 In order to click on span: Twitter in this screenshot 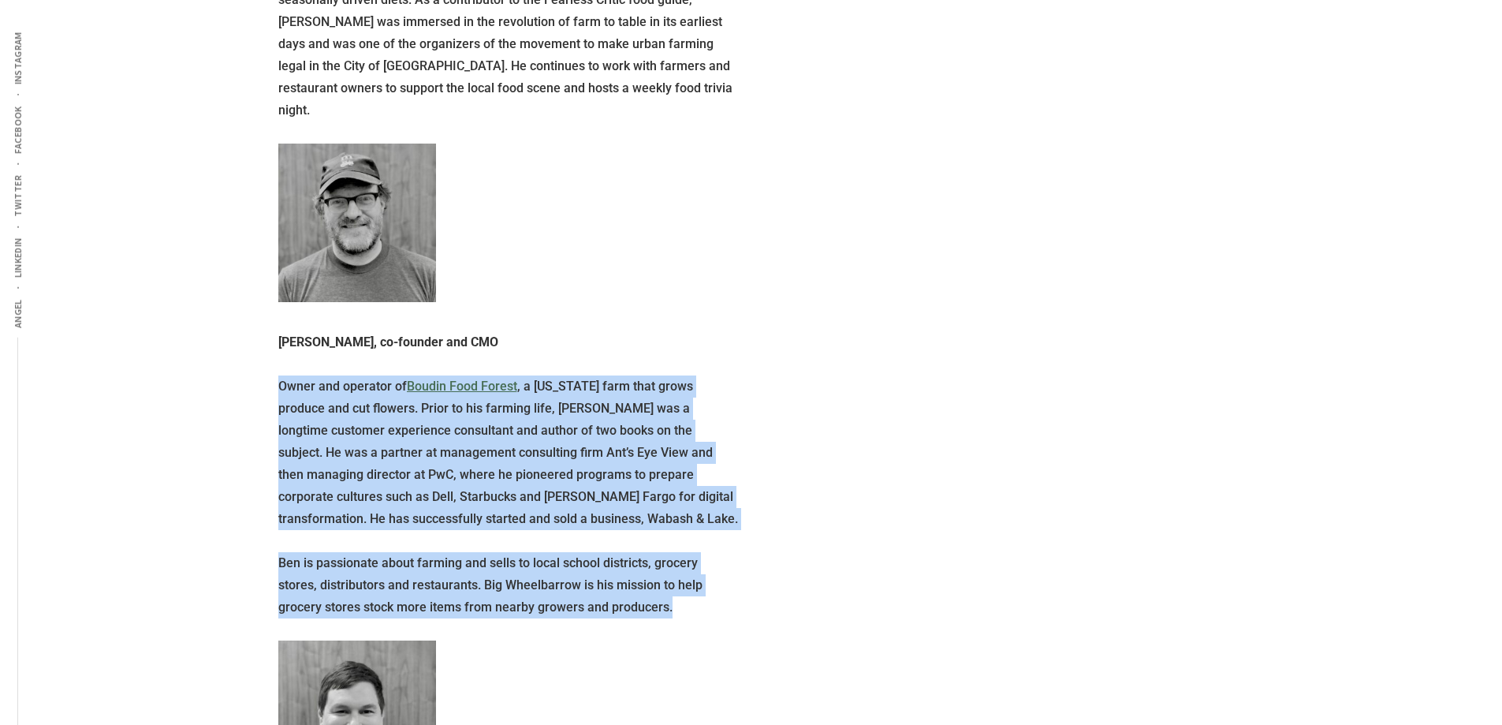, I will do `click(17, 196)`.